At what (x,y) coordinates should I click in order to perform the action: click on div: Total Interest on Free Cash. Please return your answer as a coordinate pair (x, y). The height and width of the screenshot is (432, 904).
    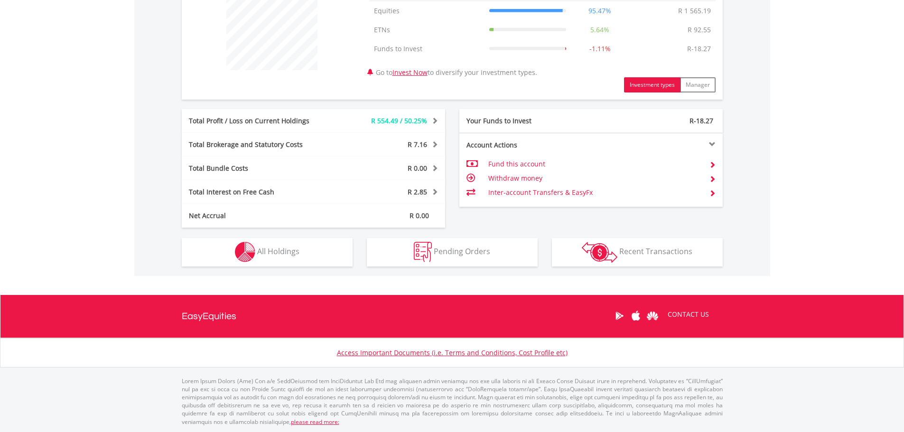
    Looking at the image, I should click on (259, 192).